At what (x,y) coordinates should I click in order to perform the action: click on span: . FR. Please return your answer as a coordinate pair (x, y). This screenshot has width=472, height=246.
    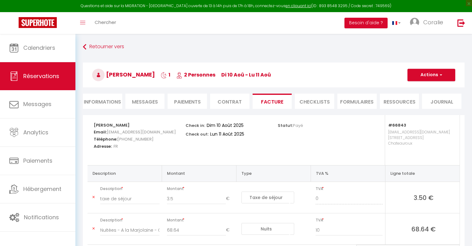
    Looking at the image, I should click on (115, 146).